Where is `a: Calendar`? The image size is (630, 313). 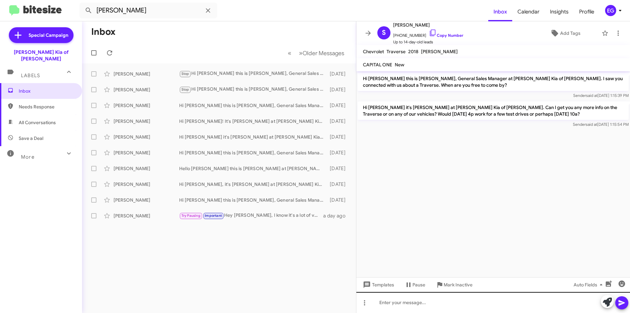 a: Calendar is located at coordinates (528, 12).